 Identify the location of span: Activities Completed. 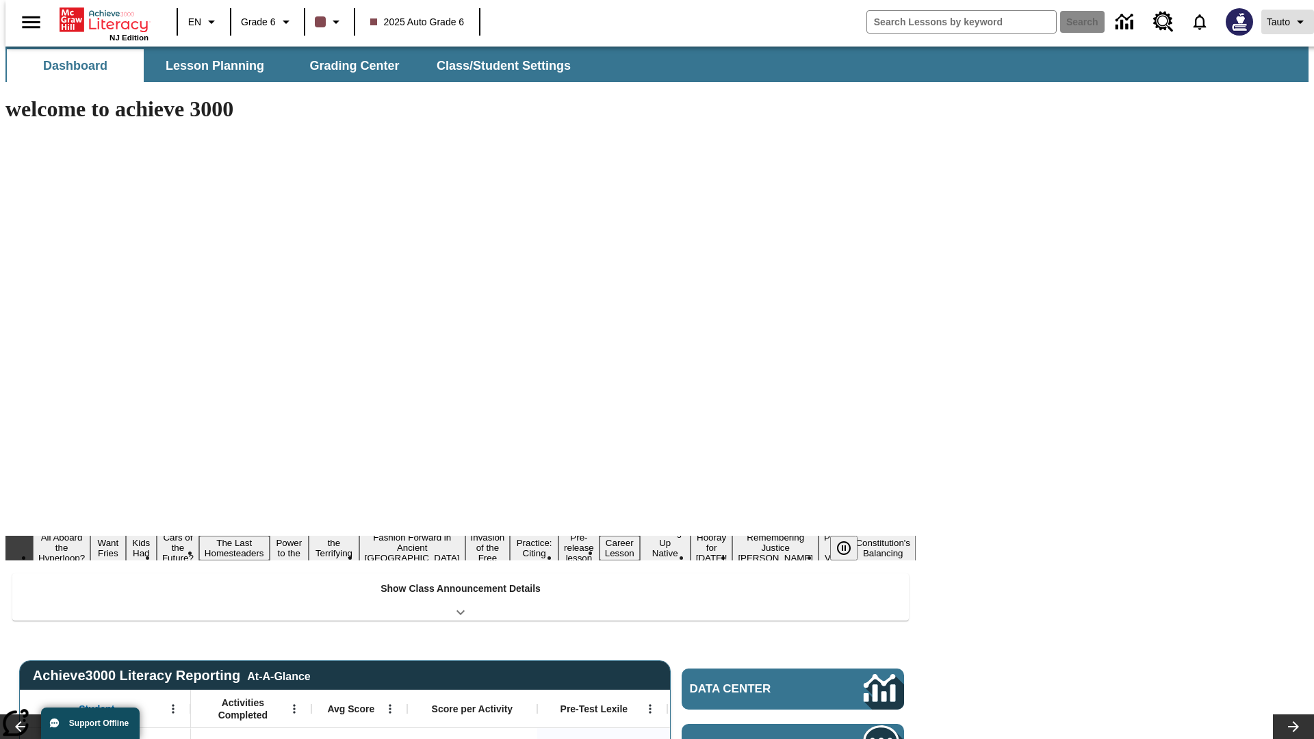
(243, 709).